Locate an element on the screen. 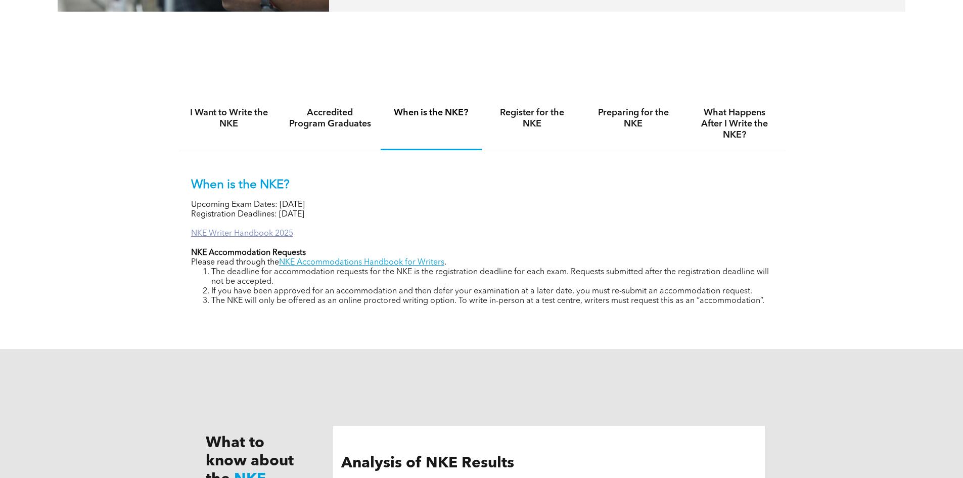  a: NKE Writer Handbook 2025 is located at coordinates (242, 234).